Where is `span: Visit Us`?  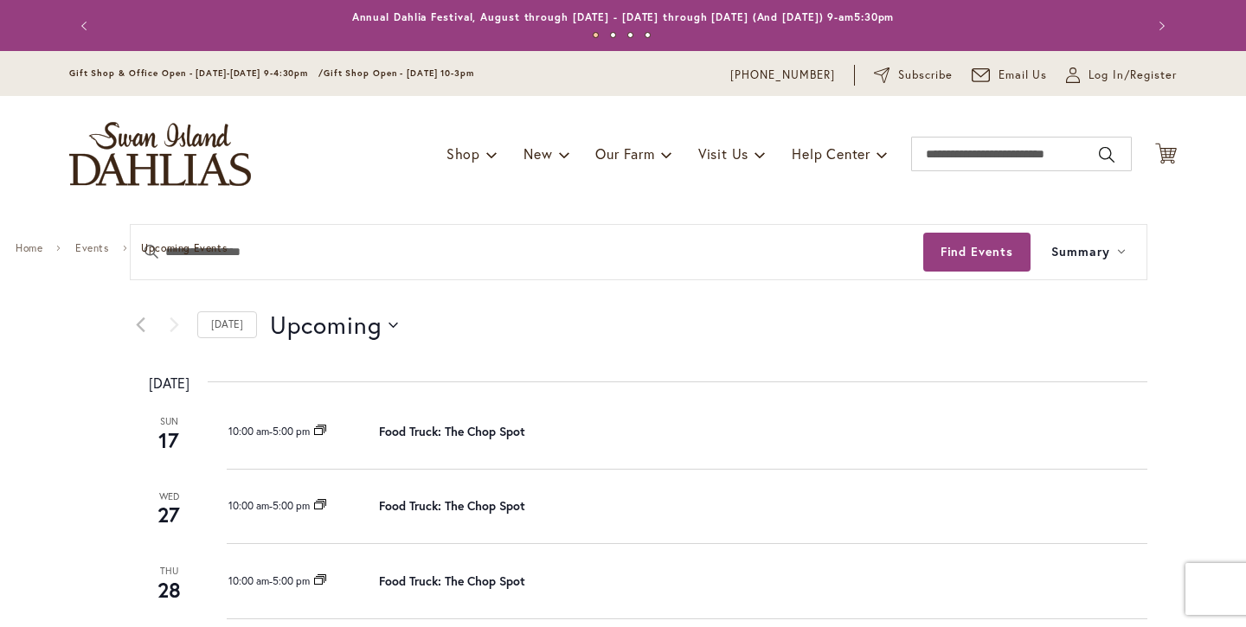 span: Visit Us is located at coordinates (723, 153).